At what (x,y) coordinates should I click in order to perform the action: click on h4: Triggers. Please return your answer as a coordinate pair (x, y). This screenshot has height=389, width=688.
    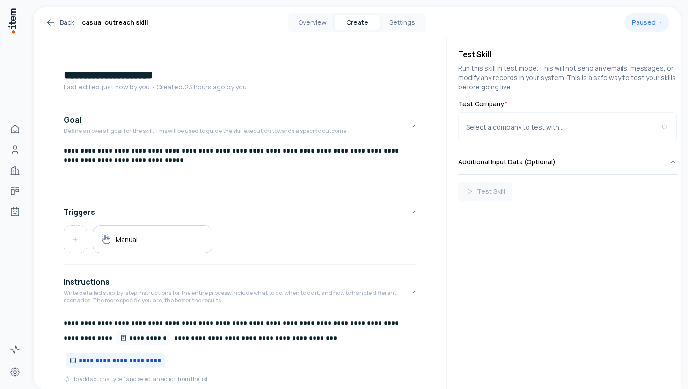
    Looking at the image, I should click on (79, 212).